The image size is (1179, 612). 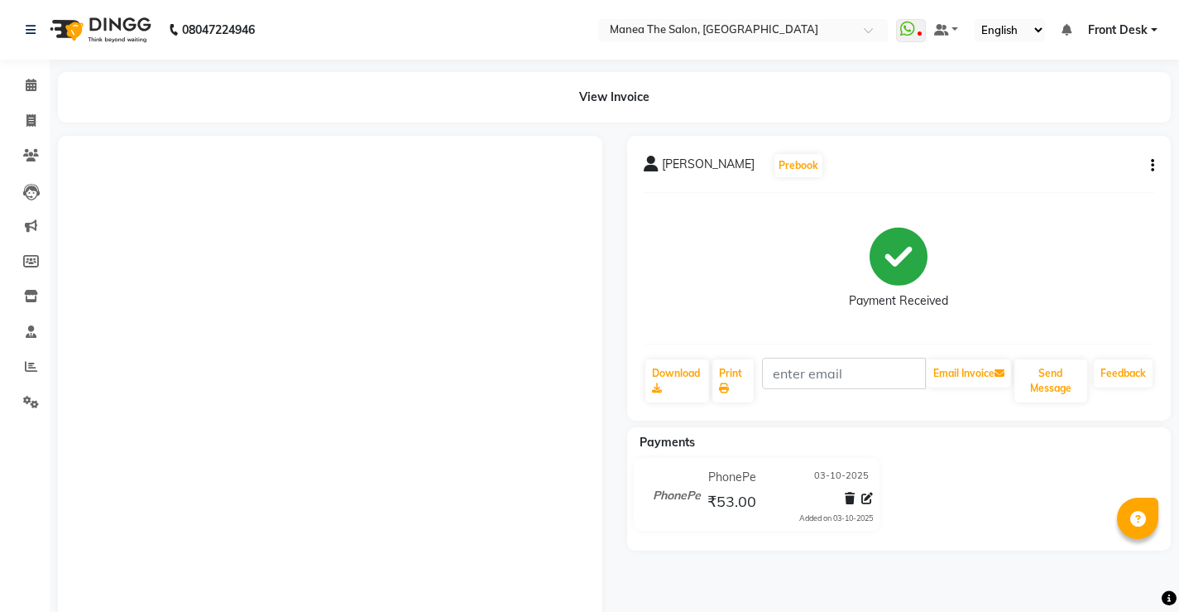 I want to click on a: Download, so click(x=677, y=381).